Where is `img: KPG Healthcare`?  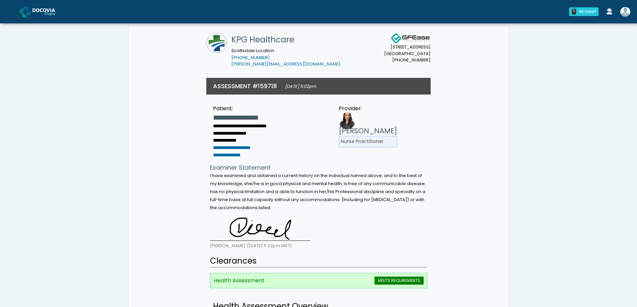 img: KPG Healthcare is located at coordinates (217, 43).